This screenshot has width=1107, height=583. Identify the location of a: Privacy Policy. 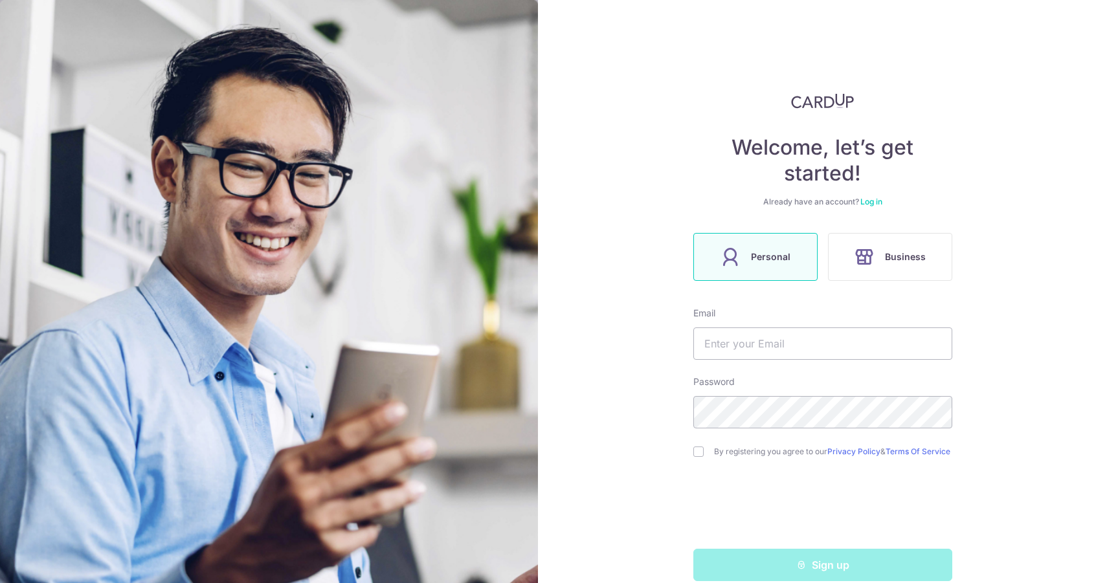
(854, 451).